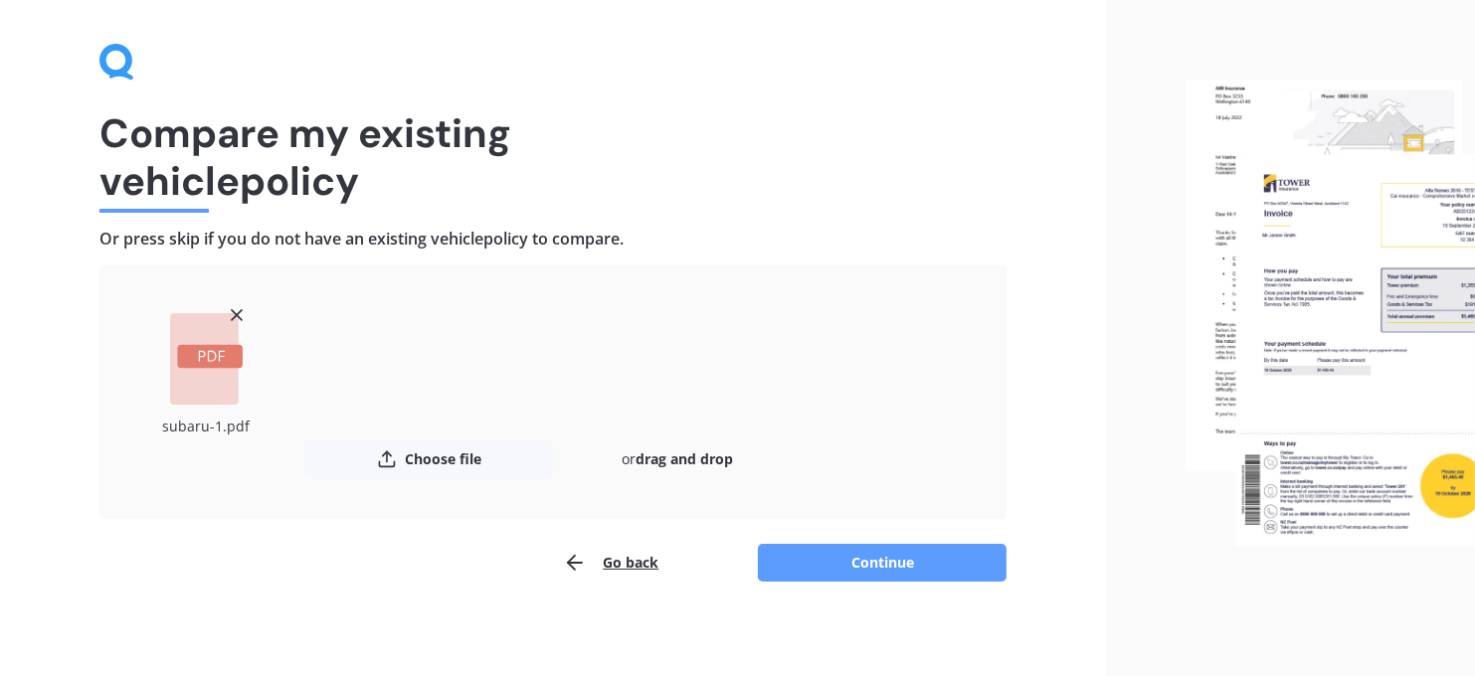 The image size is (1475, 676). Describe the element at coordinates (429, 459) in the screenshot. I see `button: Choose file` at that location.